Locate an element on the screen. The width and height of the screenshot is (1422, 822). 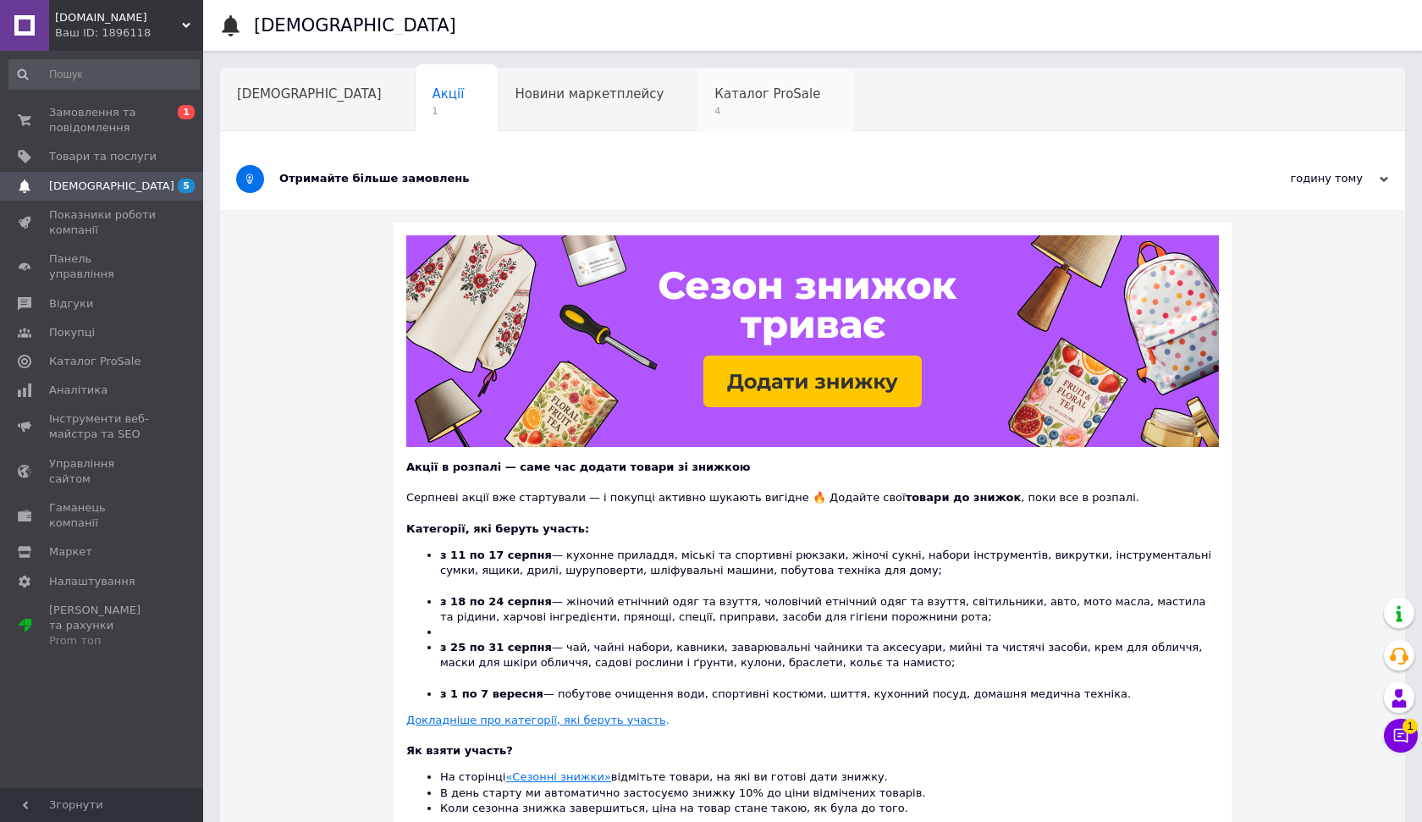
div: годину тому is located at coordinates (1303, 179).